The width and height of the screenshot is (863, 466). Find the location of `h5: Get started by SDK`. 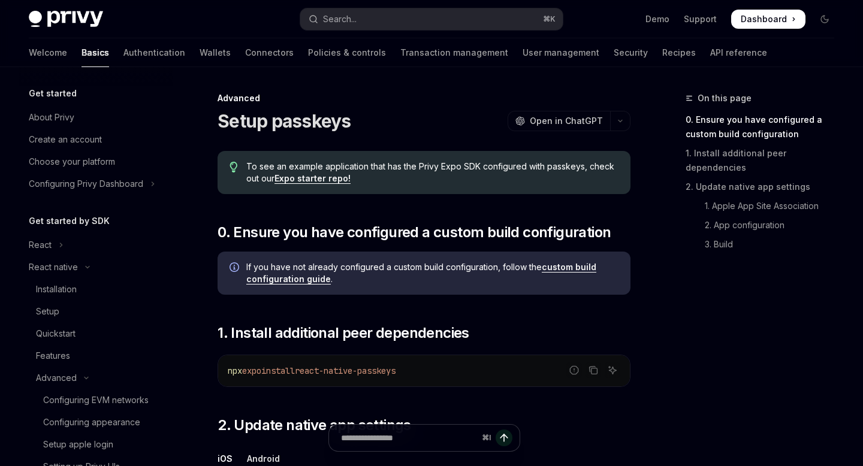

h5: Get started by SDK is located at coordinates (69, 221).